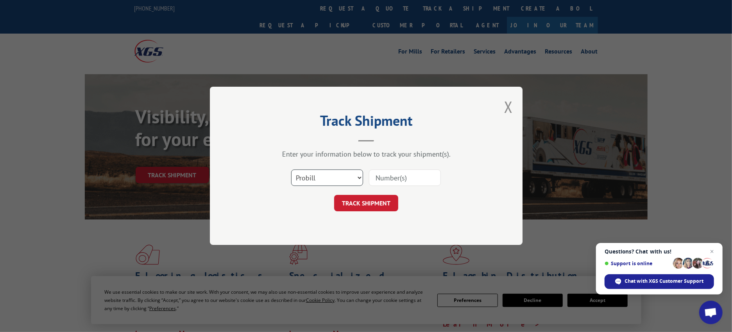 Image resolution: width=732 pixels, height=332 pixels. What do you see at coordinates (405, 178) in the screenshot?
I see `input: Number(s)` at bounding box center [405, 178].